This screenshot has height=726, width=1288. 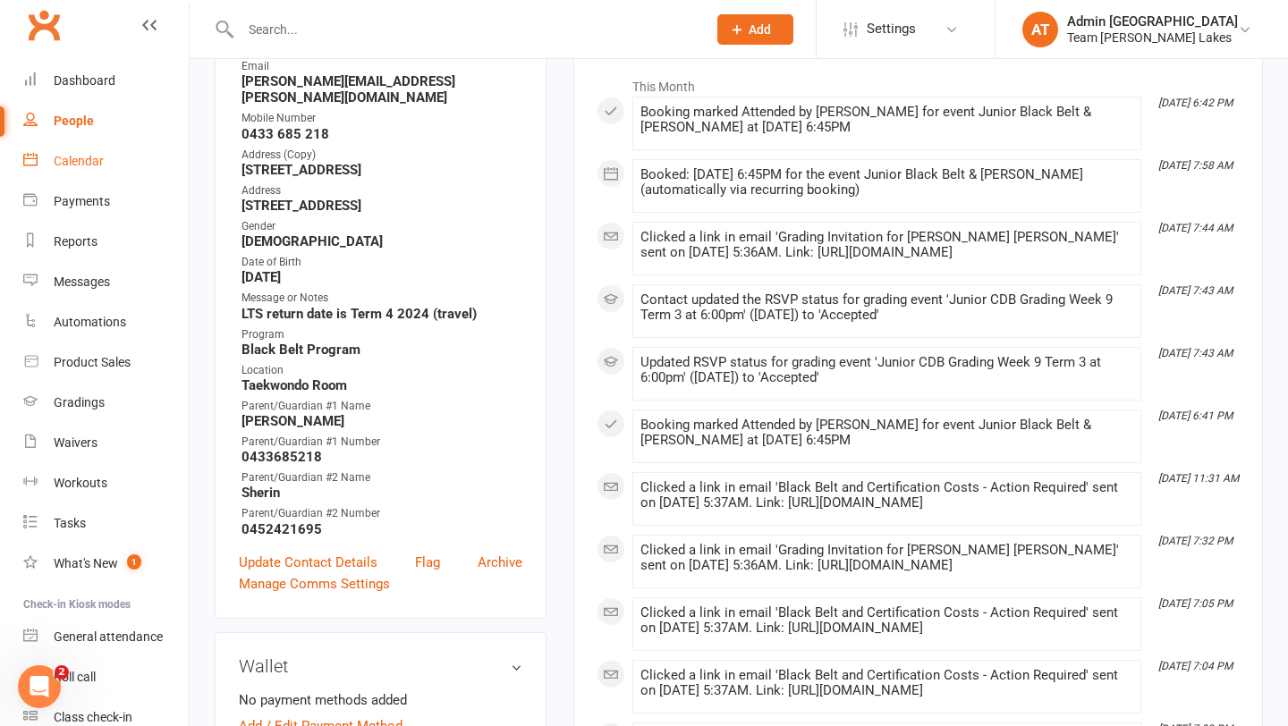 I want to click on div: Class check-in, so click(x=93, y=718).